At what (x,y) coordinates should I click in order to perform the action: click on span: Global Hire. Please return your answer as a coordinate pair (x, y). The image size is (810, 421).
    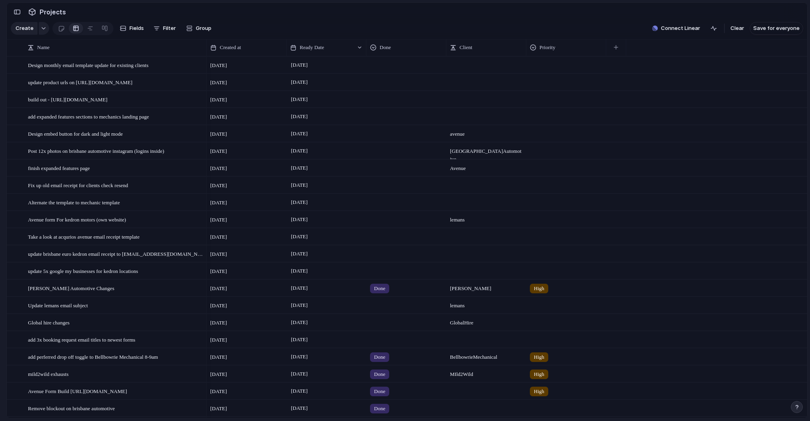
    Looking at the image, I should click on (486, 321).